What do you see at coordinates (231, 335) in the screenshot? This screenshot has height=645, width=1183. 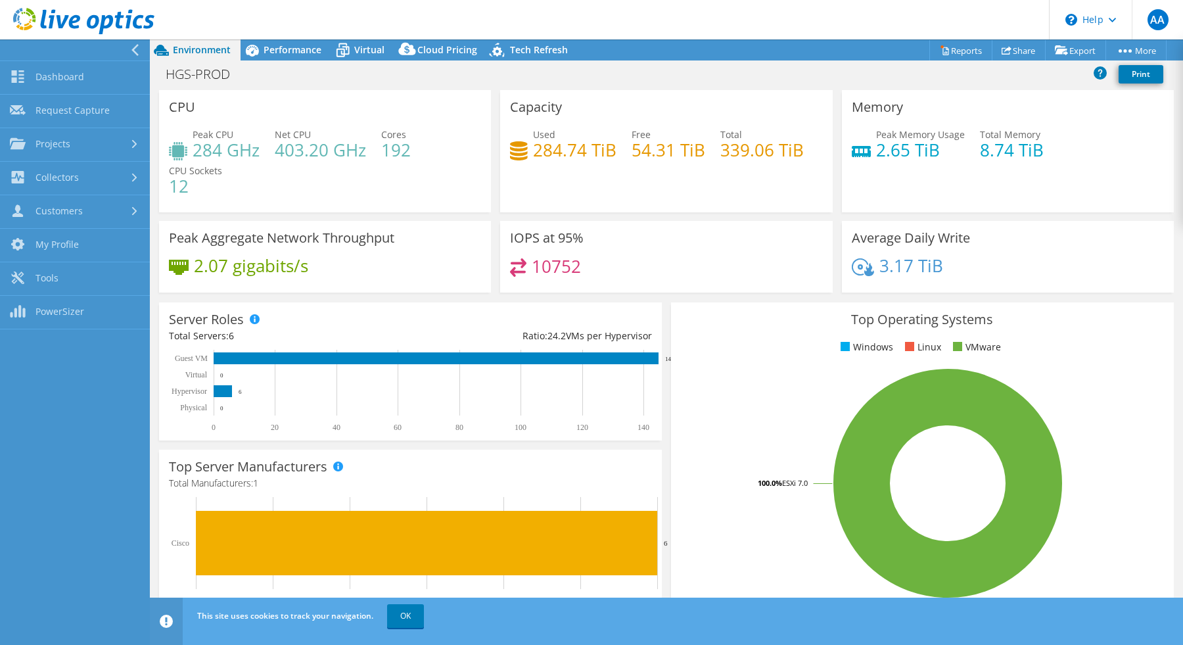 I see `span: 6` at bounding box center [231, 335].